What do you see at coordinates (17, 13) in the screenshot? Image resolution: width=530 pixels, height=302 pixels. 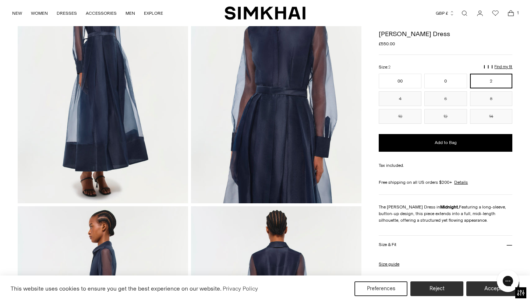 I see `a: NEW` at bounding box center [17, 13].